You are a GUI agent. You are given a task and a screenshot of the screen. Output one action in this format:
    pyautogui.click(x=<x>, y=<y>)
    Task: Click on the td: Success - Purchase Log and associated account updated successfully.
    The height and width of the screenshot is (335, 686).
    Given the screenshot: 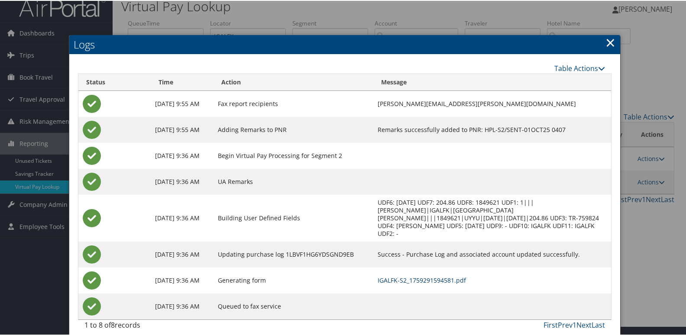 What is the action you would take?
    pyautogui.click(x=492, y=254)
    